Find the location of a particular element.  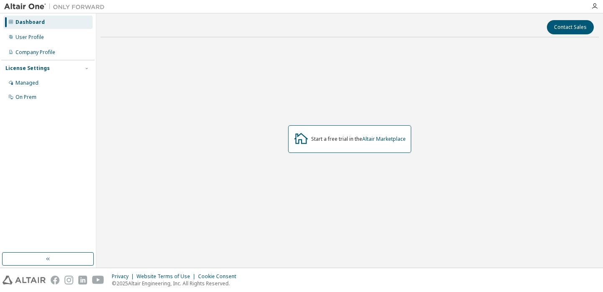

div: Start a free trial in the is located at coordinates (358, 139).